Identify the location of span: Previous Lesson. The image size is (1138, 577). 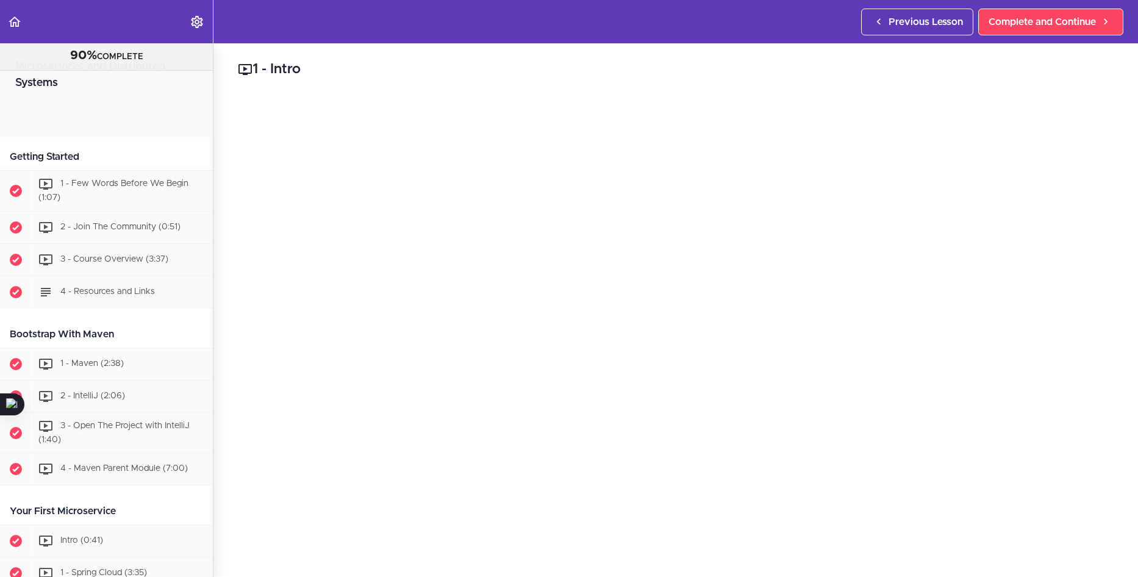
(926, 22).